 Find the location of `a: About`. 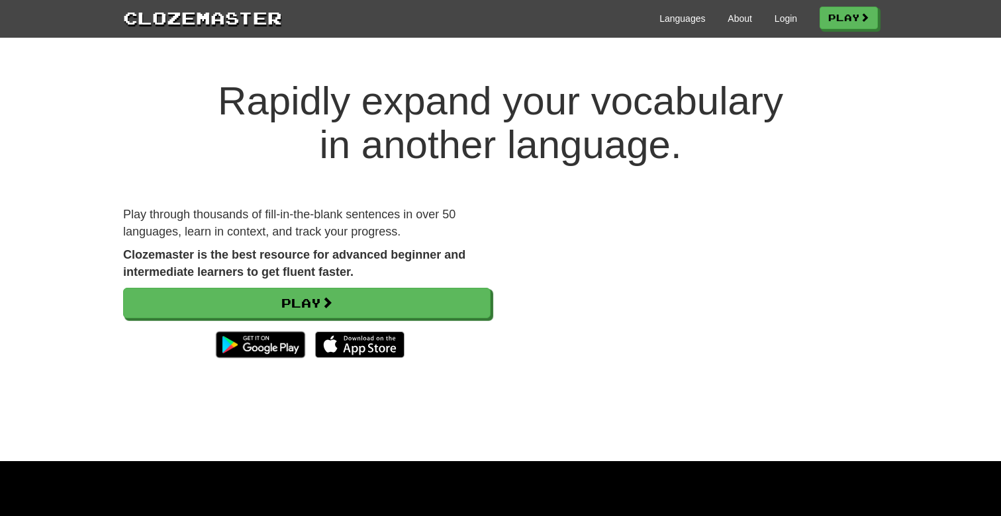

a: About is located at coordinates (739, 19).